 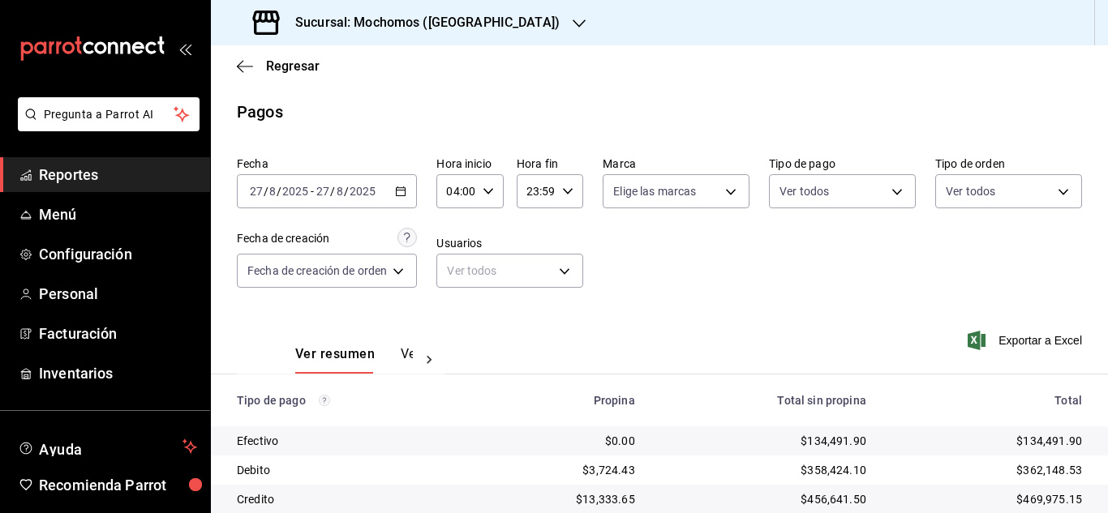 What do you see at coordinates (324, 401) in the screenshot?
I see `svg: Los pagos realizados con Pay y otras terminales son montos brutos.` at bounding box center [324, 401].